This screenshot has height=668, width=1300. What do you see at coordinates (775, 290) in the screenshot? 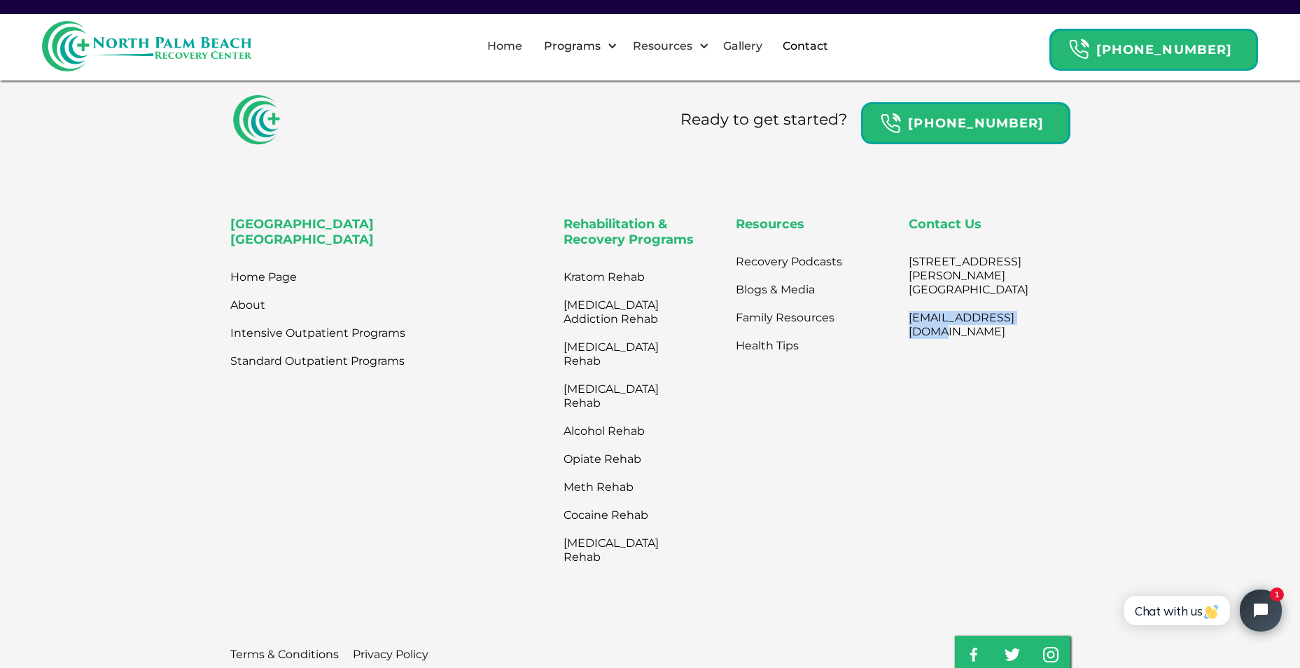
I see `a: Blogs & Media` at bounding box center [775, 290].